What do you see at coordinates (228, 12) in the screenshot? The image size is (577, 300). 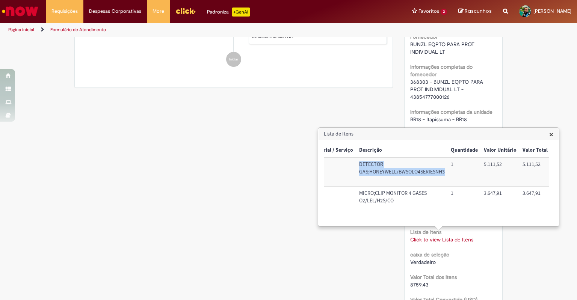 I see `div: Padroniza` at bounding box center [228, 12].